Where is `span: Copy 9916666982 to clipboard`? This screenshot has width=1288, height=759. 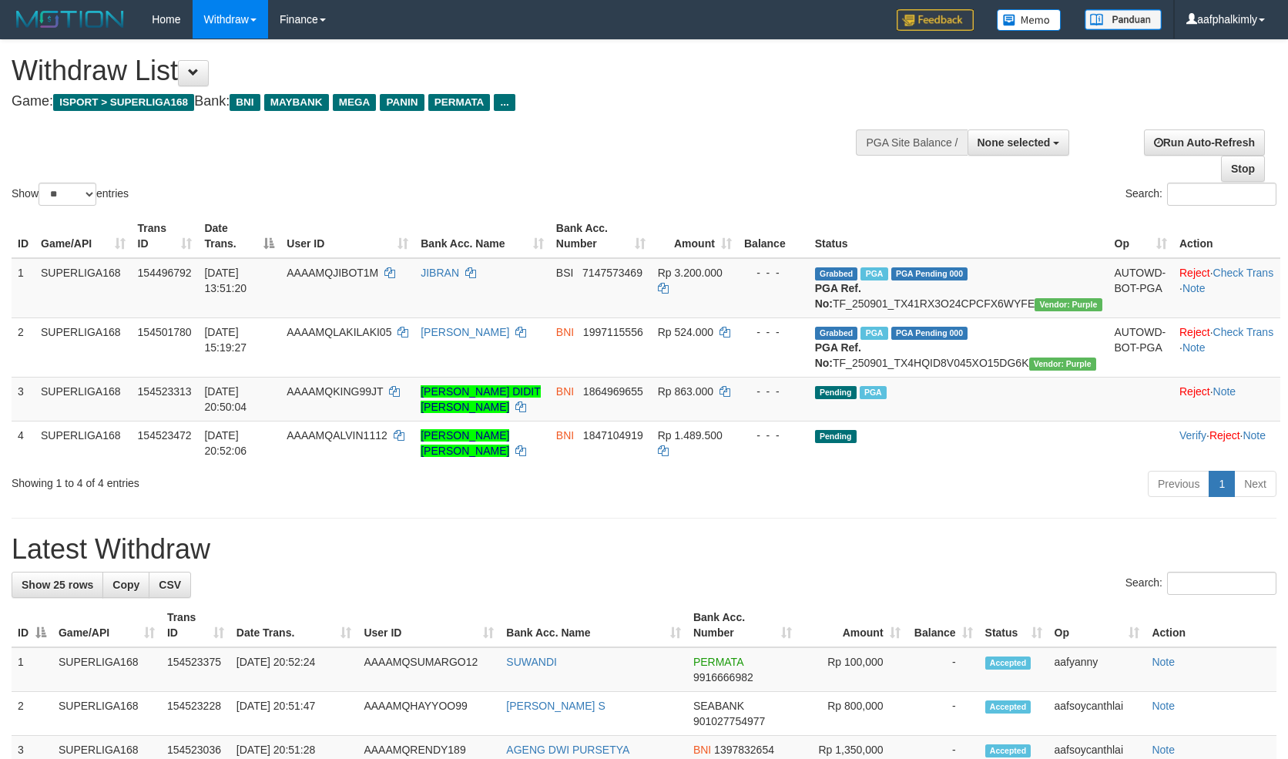
span: Copy 9916666982 to clipboard is located at coordinates (724, 677).